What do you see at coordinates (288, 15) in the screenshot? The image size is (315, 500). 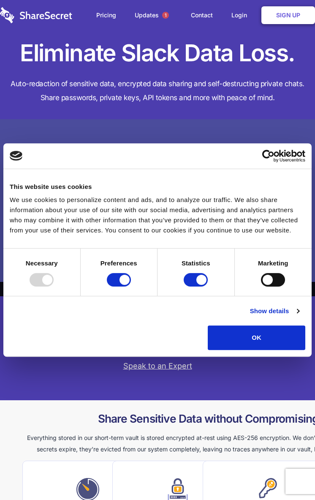 I see `a: Sign Up` at bounding box center [288, 15].